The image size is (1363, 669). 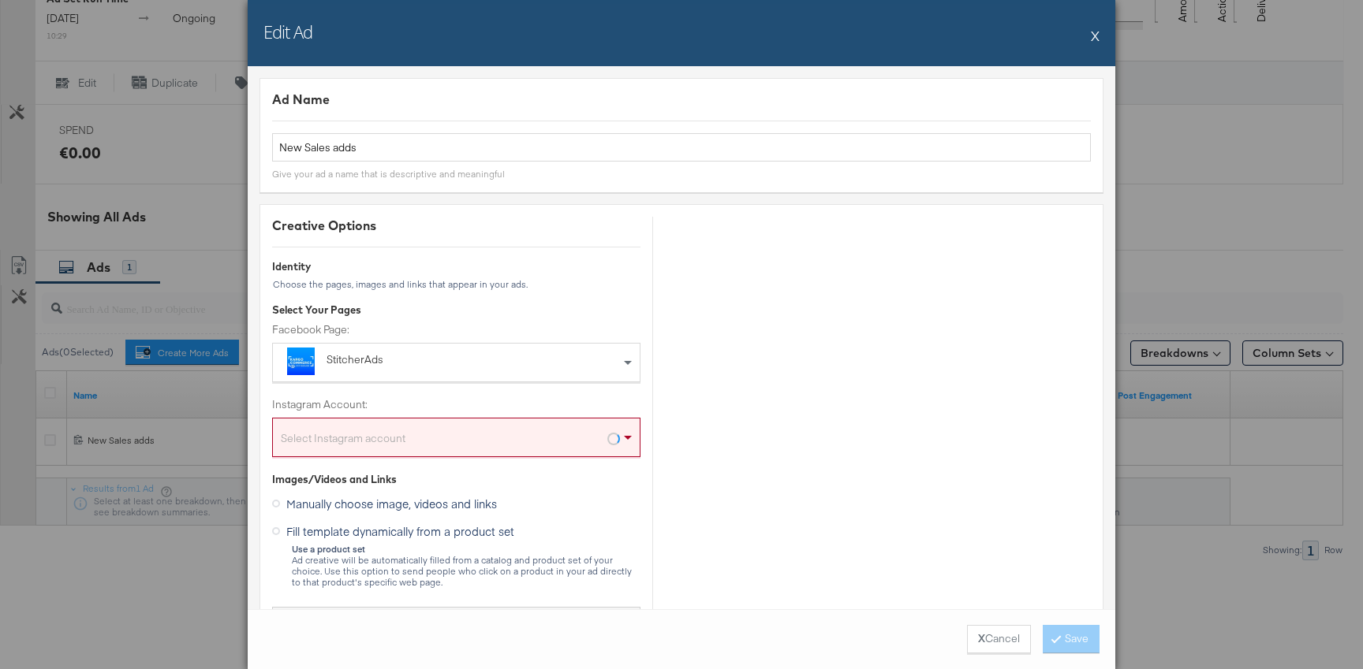 I want to click on div: Give your ad a name that is descriptive and meaningful, so click(x=388, y=174).